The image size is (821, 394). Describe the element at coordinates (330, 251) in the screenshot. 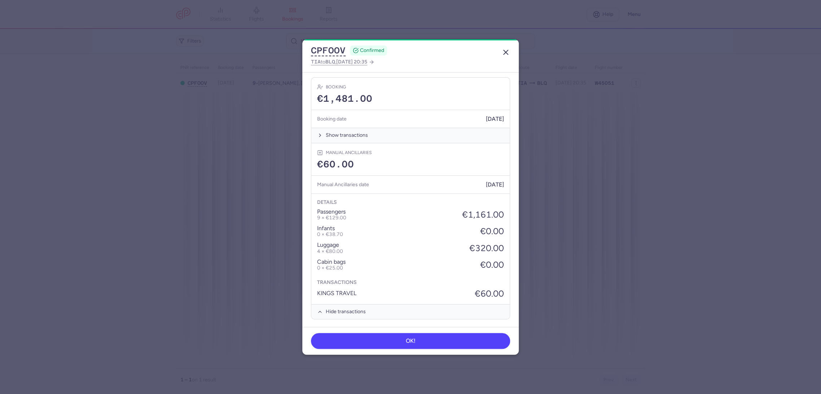

I see `li: 4 × €80.00` at that location.